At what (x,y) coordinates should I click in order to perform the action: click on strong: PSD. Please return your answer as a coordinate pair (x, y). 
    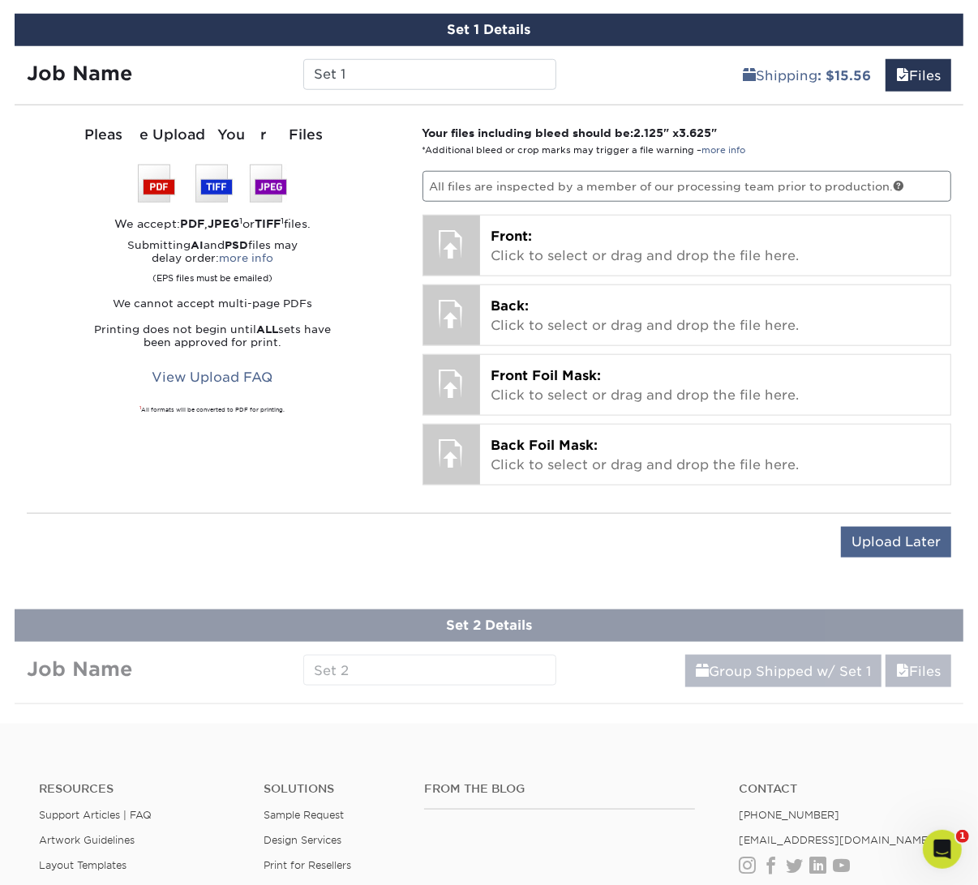
    Looking at the image, I should click on (236, 245).